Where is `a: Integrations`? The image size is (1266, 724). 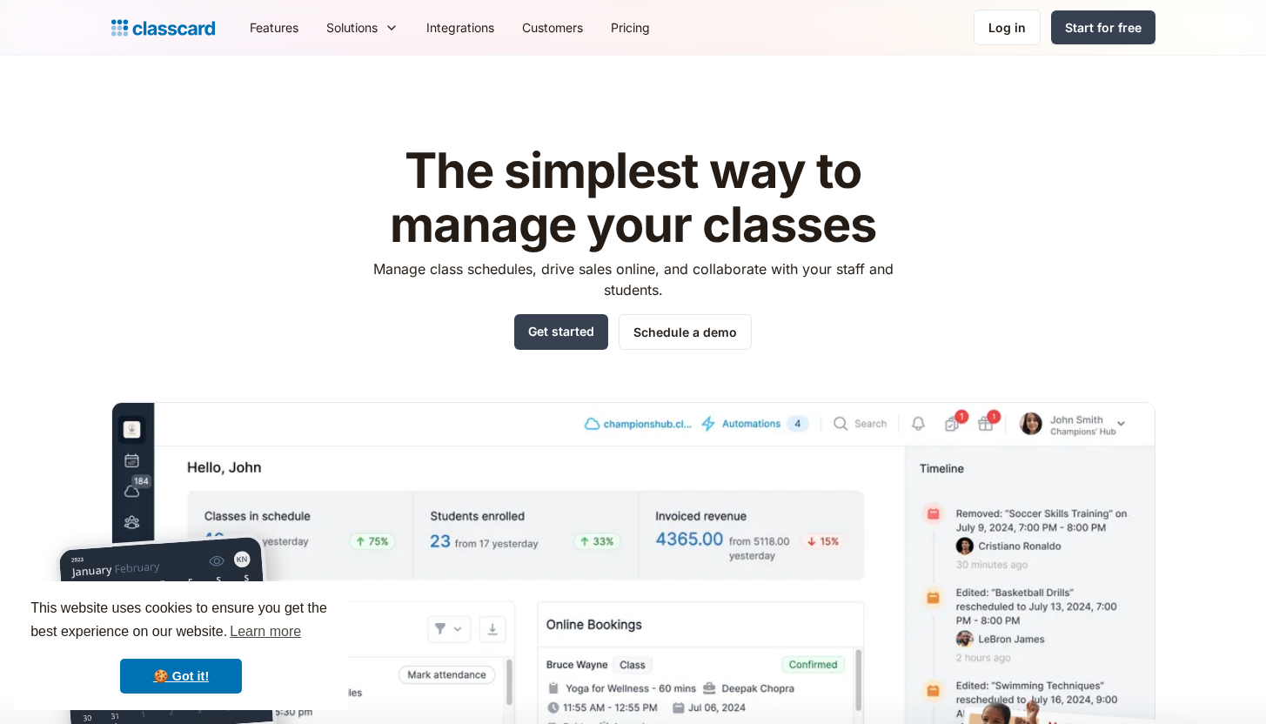
a: Integrations is located at coordinates (460, 27).